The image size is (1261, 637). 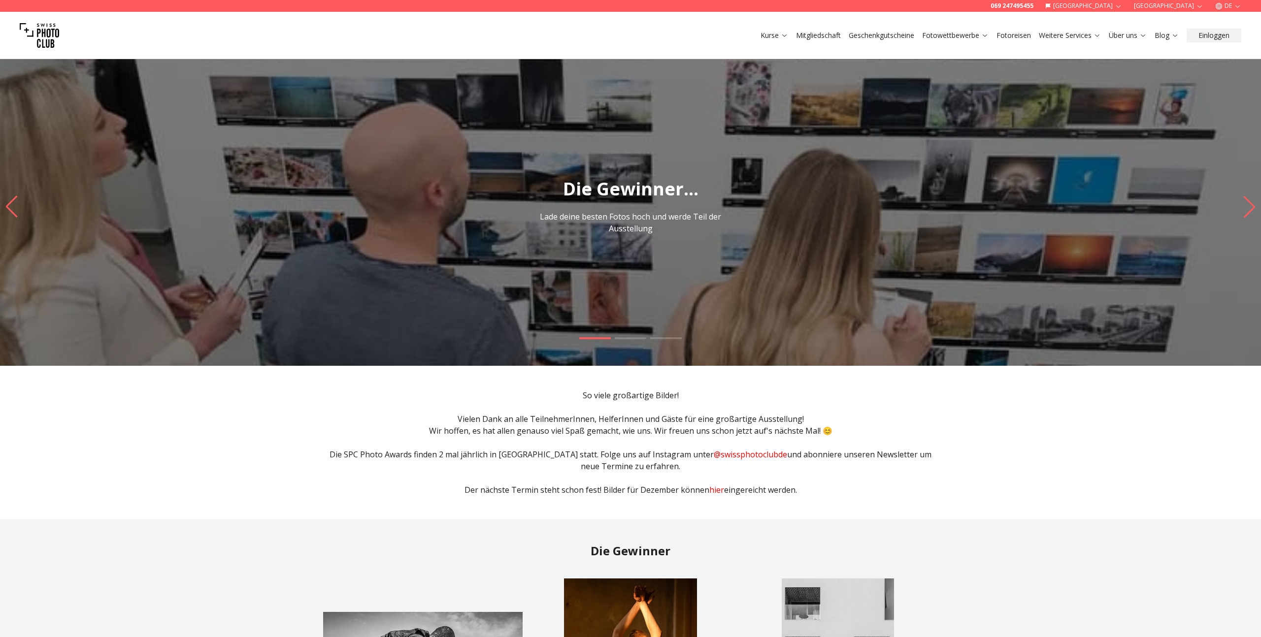 I want to click on button: Mitgliedschaft, so click(x=818, y=35).